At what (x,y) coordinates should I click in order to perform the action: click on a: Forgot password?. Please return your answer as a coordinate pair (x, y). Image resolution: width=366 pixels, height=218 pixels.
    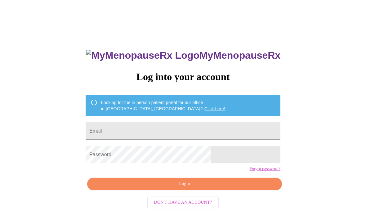
    Looking at the image, I should click on (265, 169).